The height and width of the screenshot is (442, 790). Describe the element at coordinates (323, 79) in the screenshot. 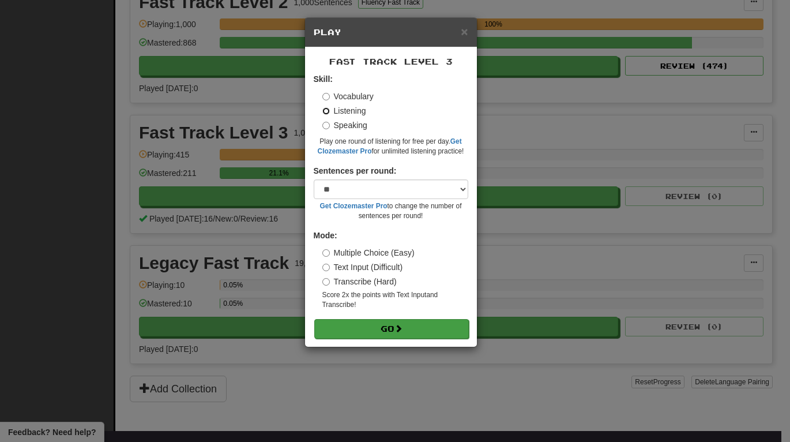

I see `strong: Skill:` at that location.